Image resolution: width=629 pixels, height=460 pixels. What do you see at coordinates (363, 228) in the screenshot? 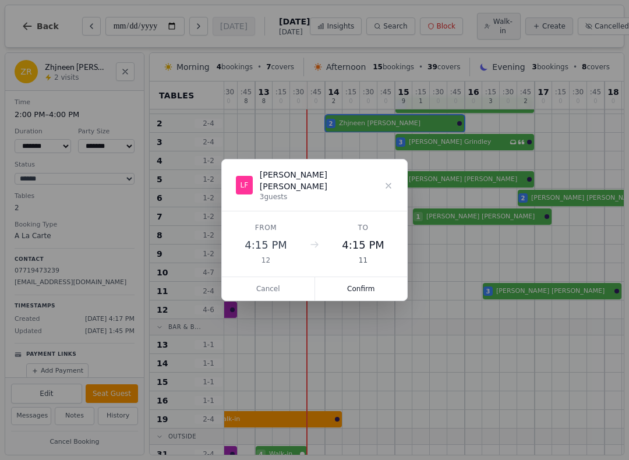
I see `div: To` at bounding box center [363, 228].